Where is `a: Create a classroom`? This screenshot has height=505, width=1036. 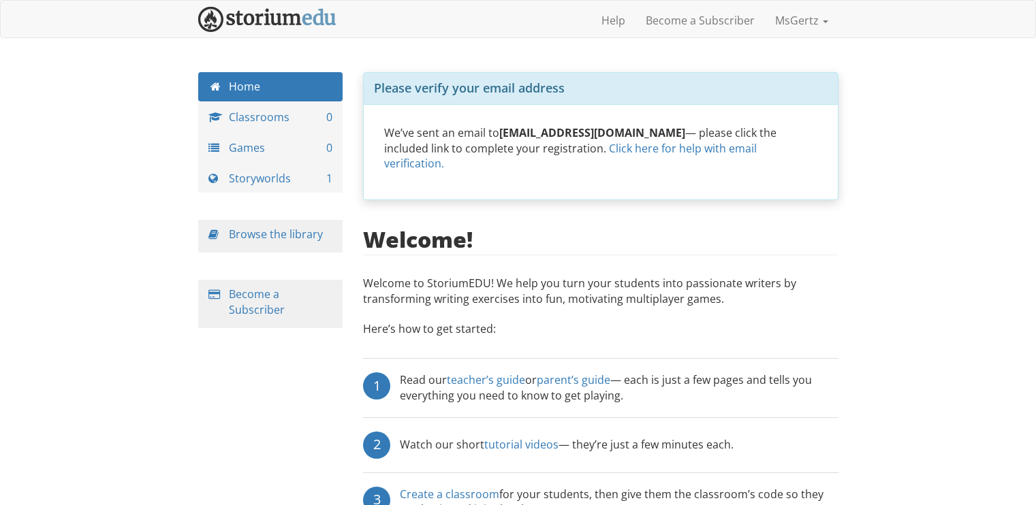
a: Create a classroom is located at coordinates (450, 495).